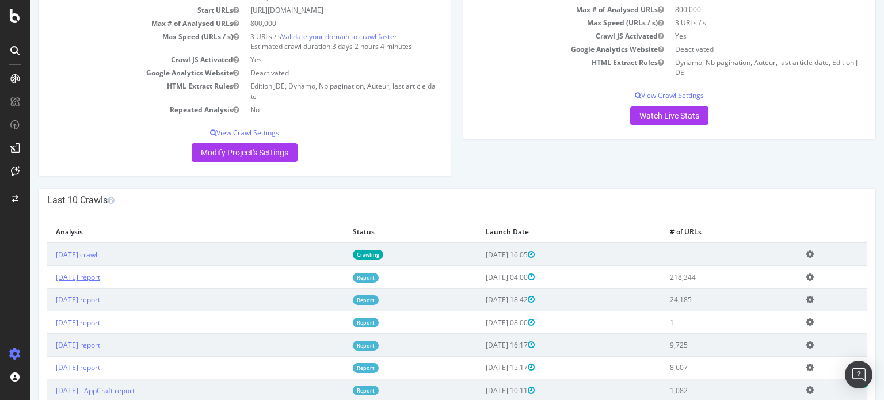 This screenshot has width=884, height=400. What do you see at coordinates (215, 153) in the screenshot?
I see `a: Modify Project's Settings` at bounding box center [215, 153].